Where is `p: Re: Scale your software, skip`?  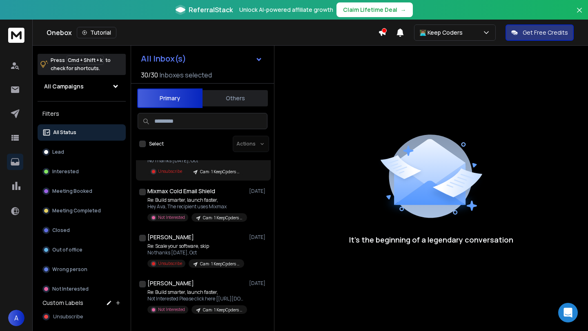
p: Re: Scale your software, skip is located at coordinates (196, 247).